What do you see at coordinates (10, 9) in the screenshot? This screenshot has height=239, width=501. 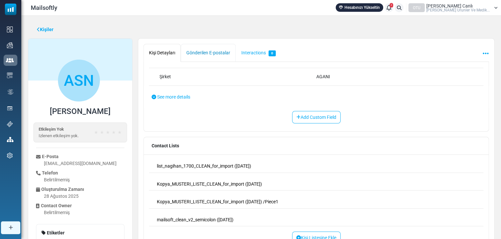 I see `img: mailsoftly_icon_blue_white.svg` at bounding box center [10, 9].